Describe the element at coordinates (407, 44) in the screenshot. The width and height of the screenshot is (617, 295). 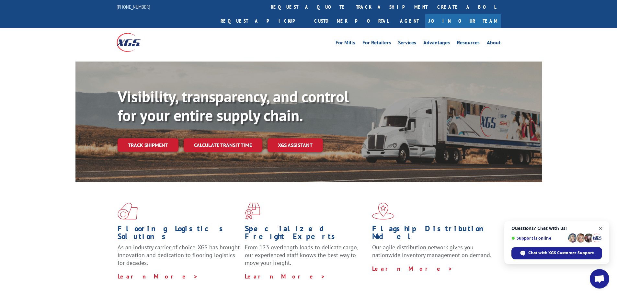
I see `a: Services` at that location.